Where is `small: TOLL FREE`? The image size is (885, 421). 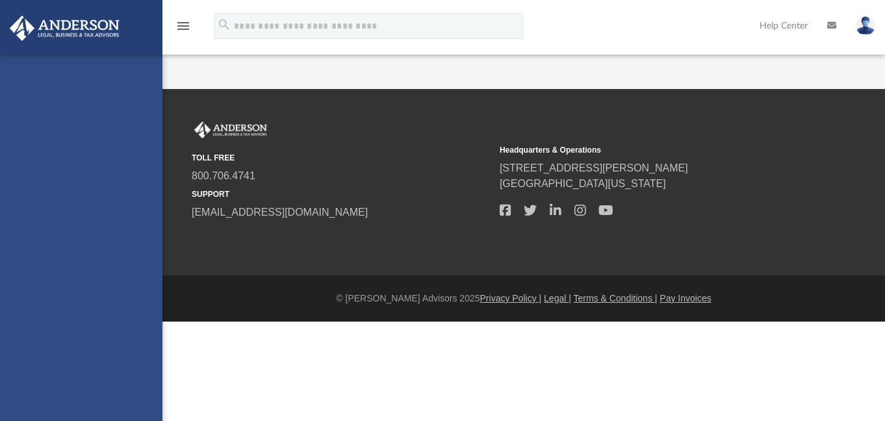 small: TOLL FREE is located at coordinates (341, 158).